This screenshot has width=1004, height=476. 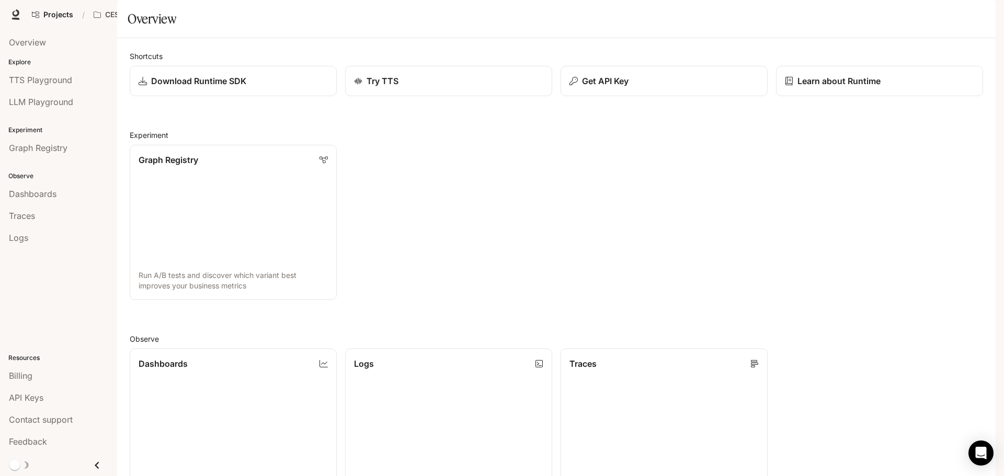 I want to click on p: Download Runtime SDK, so click(x=199, y=81).